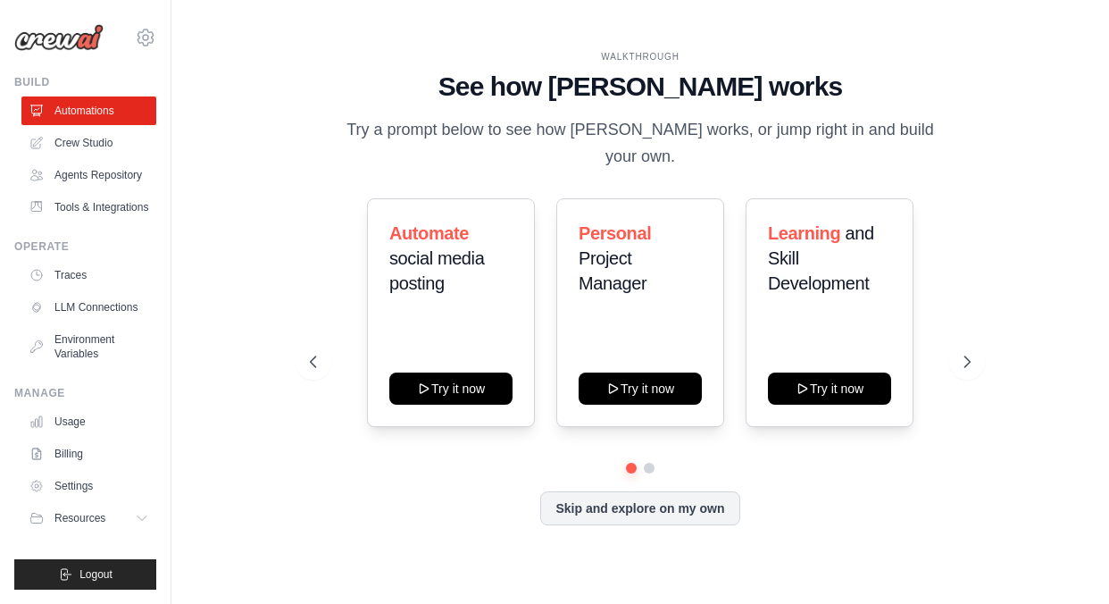 This screenshot has width=1109, height=604. I want to click on span: social media posting, so click(437, 271).